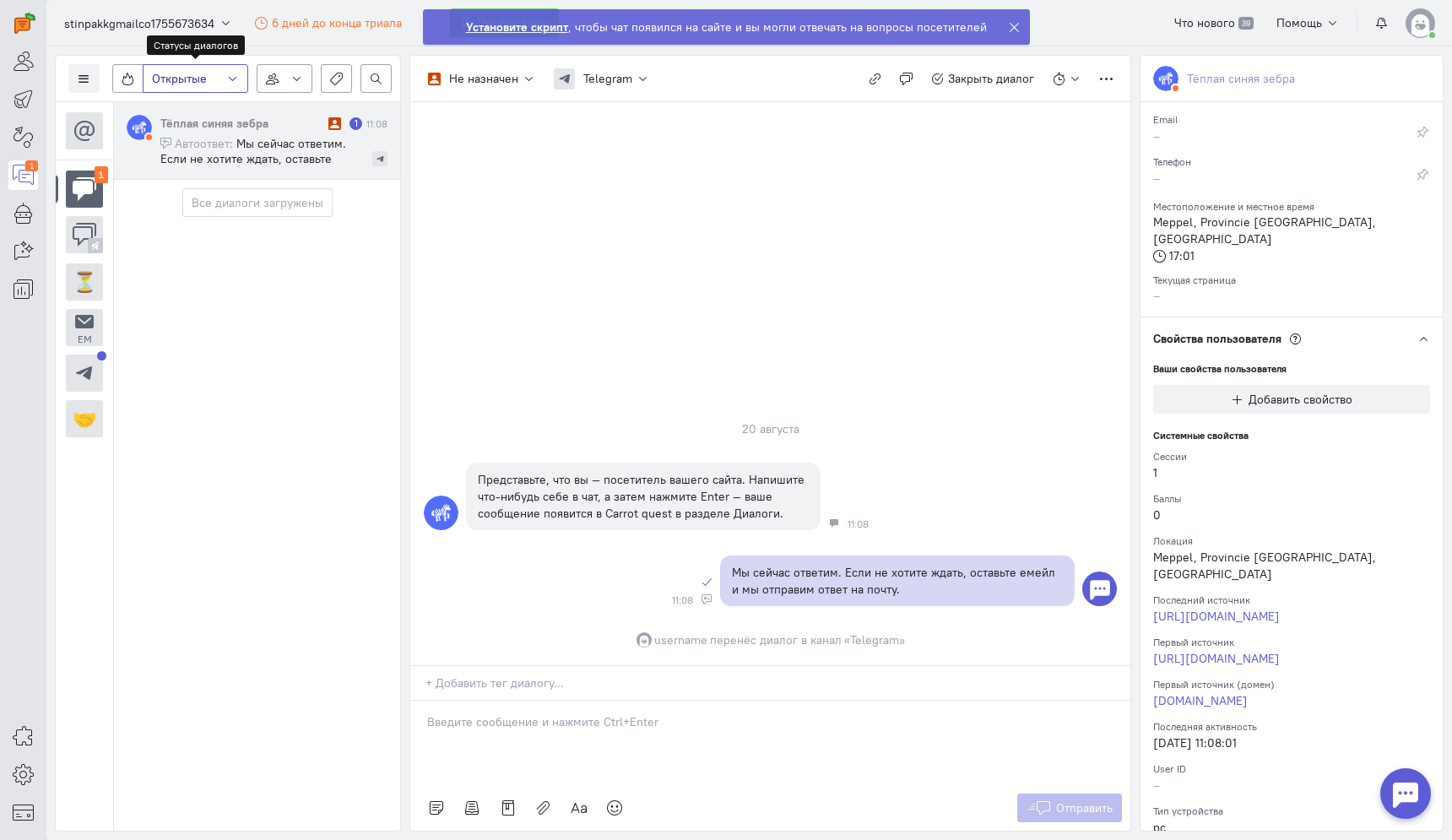 This screenshot has width=1452, height=840. What do you see at coordinates (84, 339) in the screenshot?
I see `small: Em` at bounding box center [84, 339].